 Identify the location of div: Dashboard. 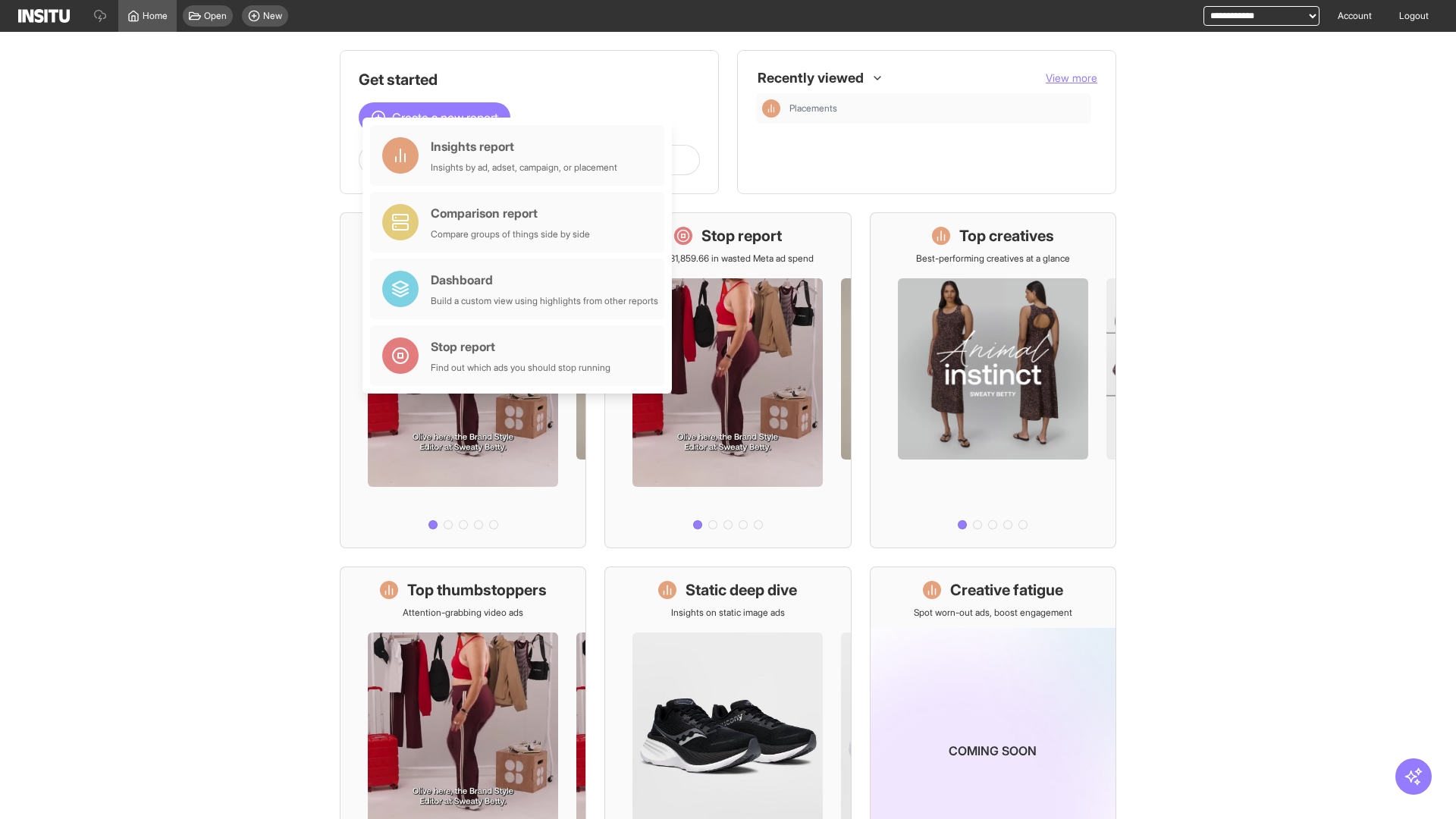
(545, 280).